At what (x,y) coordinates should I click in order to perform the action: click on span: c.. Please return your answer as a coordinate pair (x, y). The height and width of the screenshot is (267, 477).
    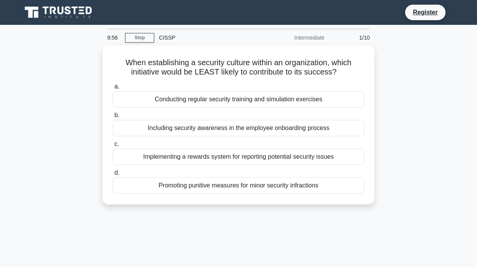
    Looking at the image, I should click on (116, 144).